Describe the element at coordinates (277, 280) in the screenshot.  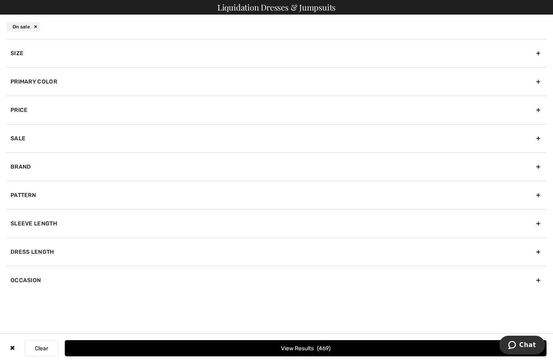
I see `div: Occasion` at that location.